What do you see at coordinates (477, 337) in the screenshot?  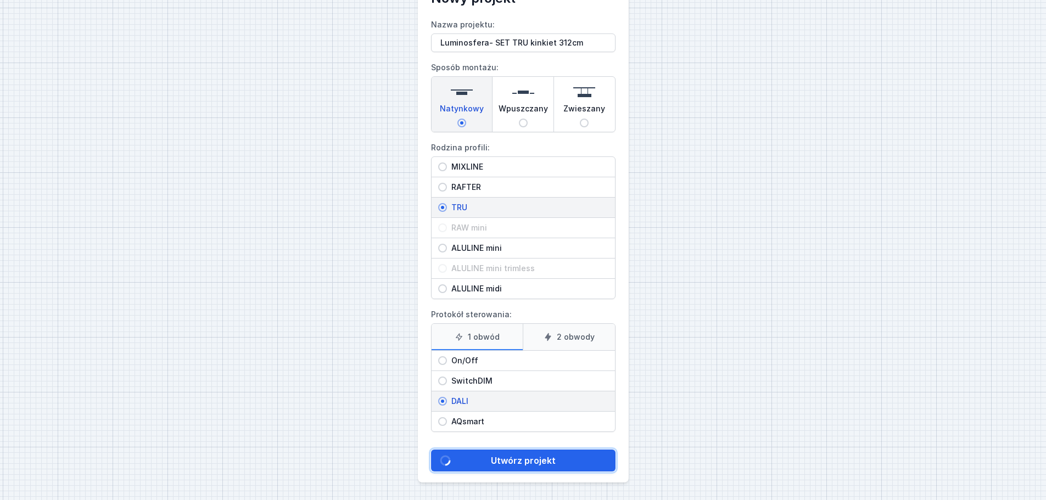 I see `label: 1 obwód` at bounding box center [477, 337].